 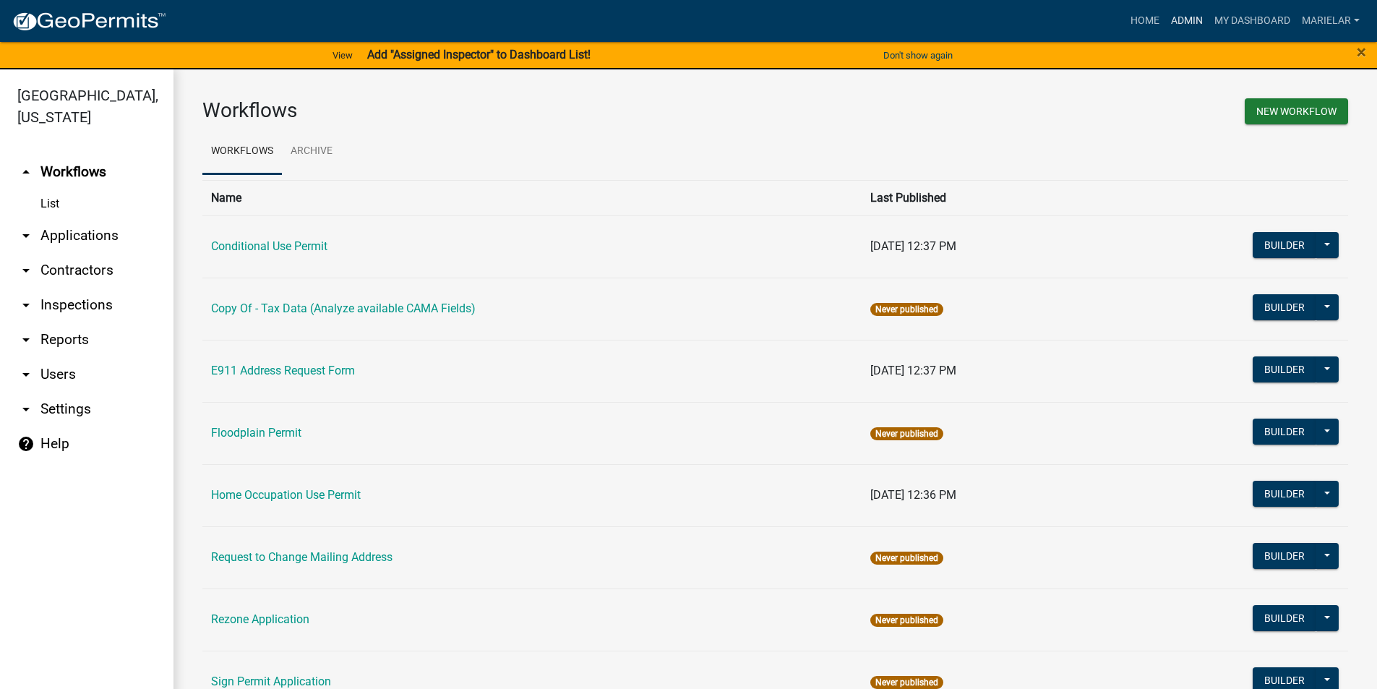 What do you see at coordinates (1361, 52) in the screenshot?
I see `button: Close` at bounding box center [1361, 52].